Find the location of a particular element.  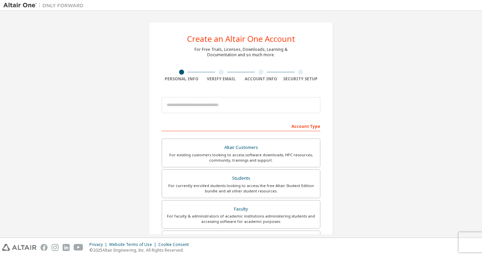

div: Create an Altair One Account is located at coordinates (241, 39).